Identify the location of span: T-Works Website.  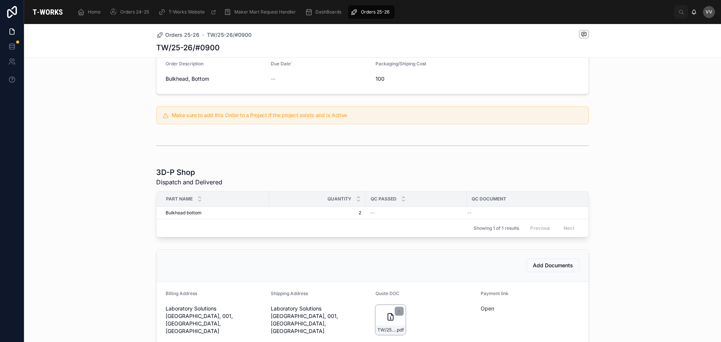
(187, 12).